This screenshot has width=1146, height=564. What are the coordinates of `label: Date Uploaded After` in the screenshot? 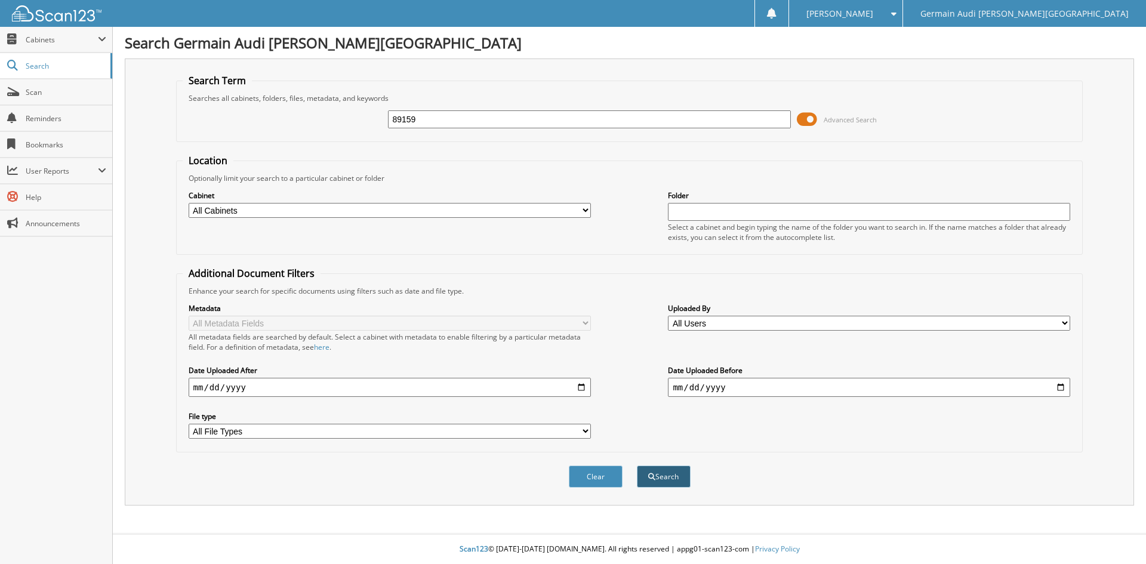 It's located at (390, 370).